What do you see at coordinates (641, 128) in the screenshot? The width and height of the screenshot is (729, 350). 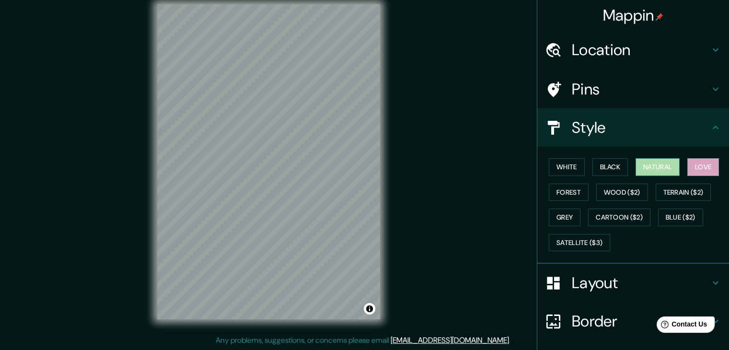 I see `h4: Style` at bounding box center [641, 128].